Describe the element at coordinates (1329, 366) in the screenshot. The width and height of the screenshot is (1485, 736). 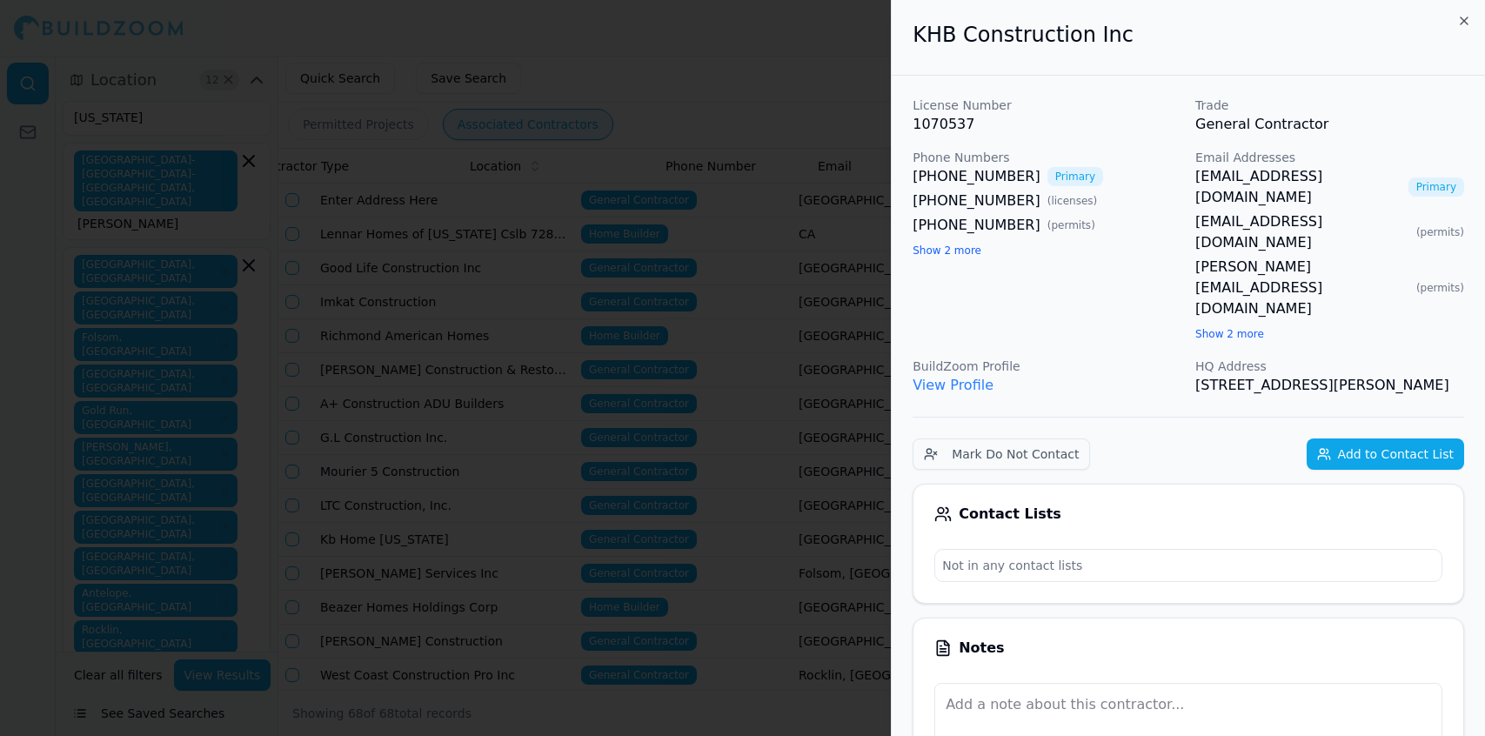
I see `p: HQ Address` at that location.